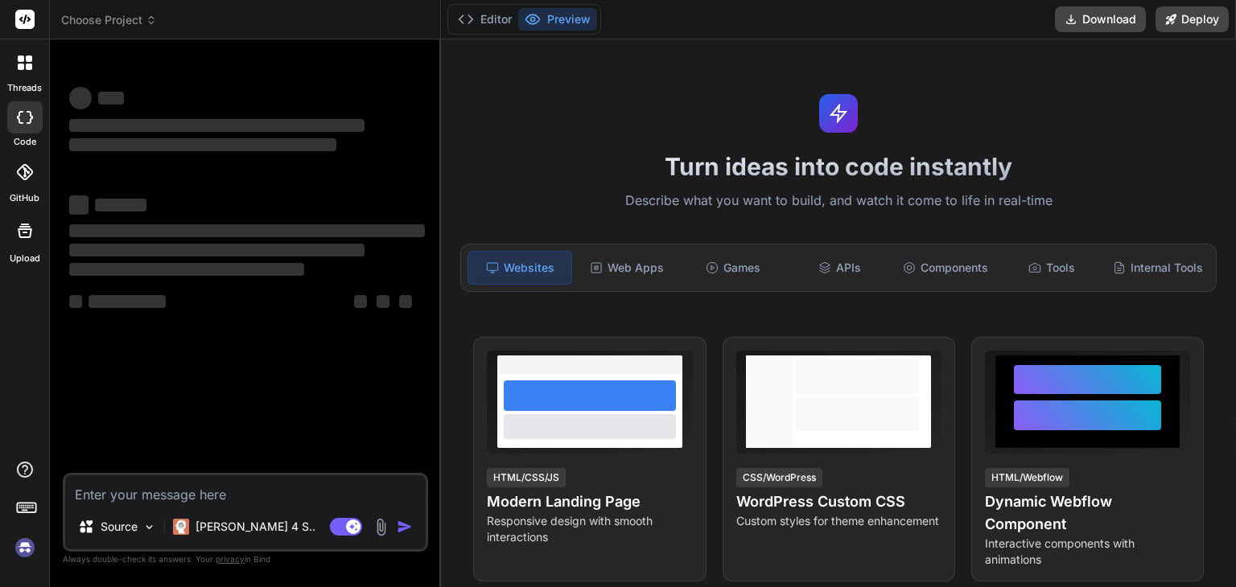  I want to click on p: Source, so click(119, 527).